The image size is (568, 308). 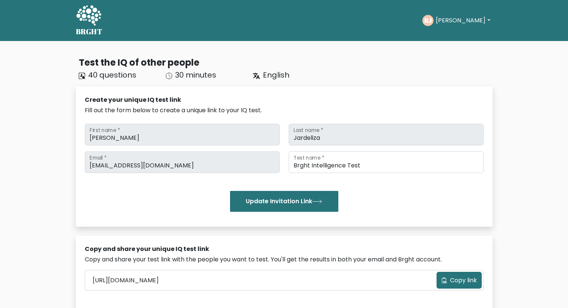 I want to click on span: 30 minutes, so click(x=196, y=75).